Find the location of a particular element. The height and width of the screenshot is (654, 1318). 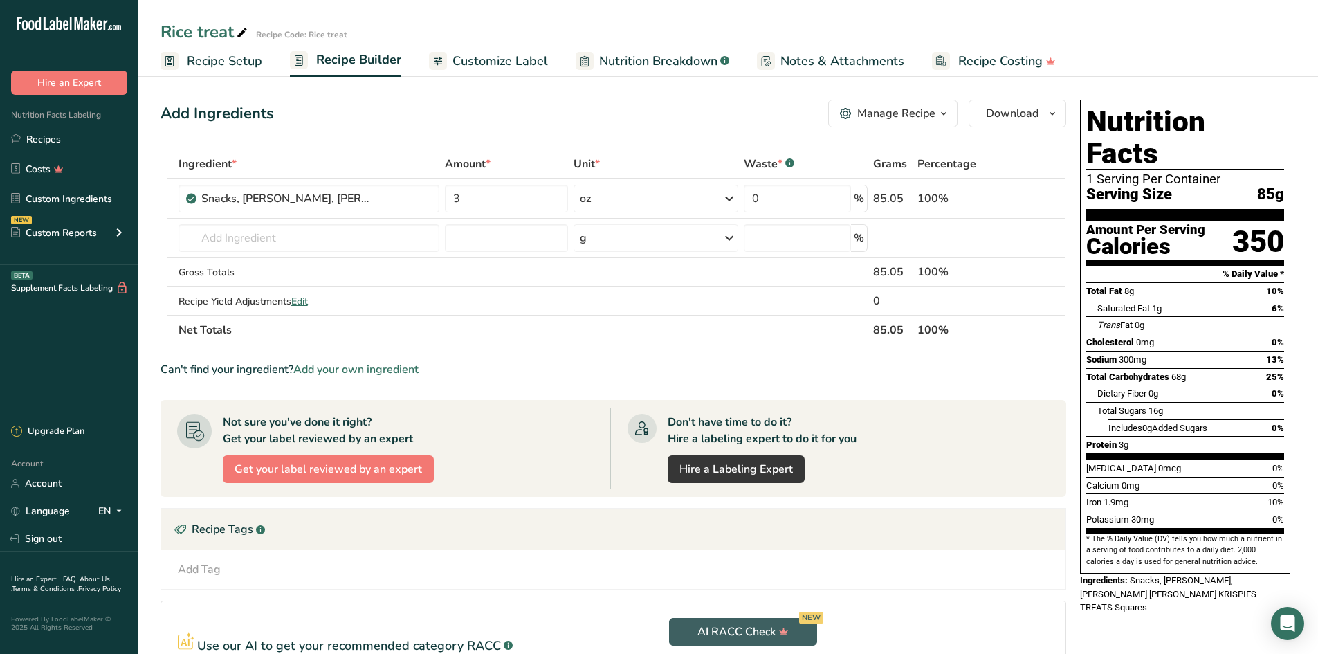

div: Add Ingredients is located at coordinates (217, 113).